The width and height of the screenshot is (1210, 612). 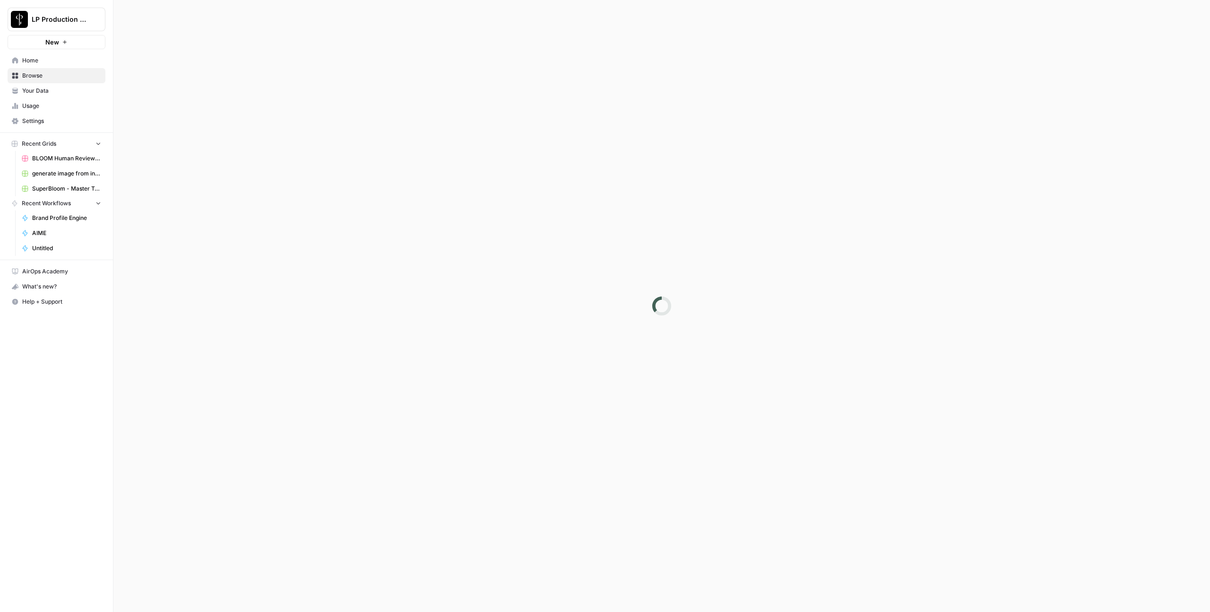 What do you see at coordinates (67, 189) in the screenshot?
I see `span: SuperBloom - Master Topic List` at bounding box center [67, 189].